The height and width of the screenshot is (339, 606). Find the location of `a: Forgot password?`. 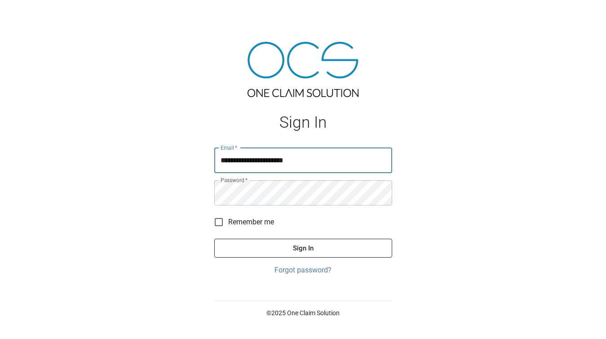

a: Forgot password? is located at coordinates (303, 270).